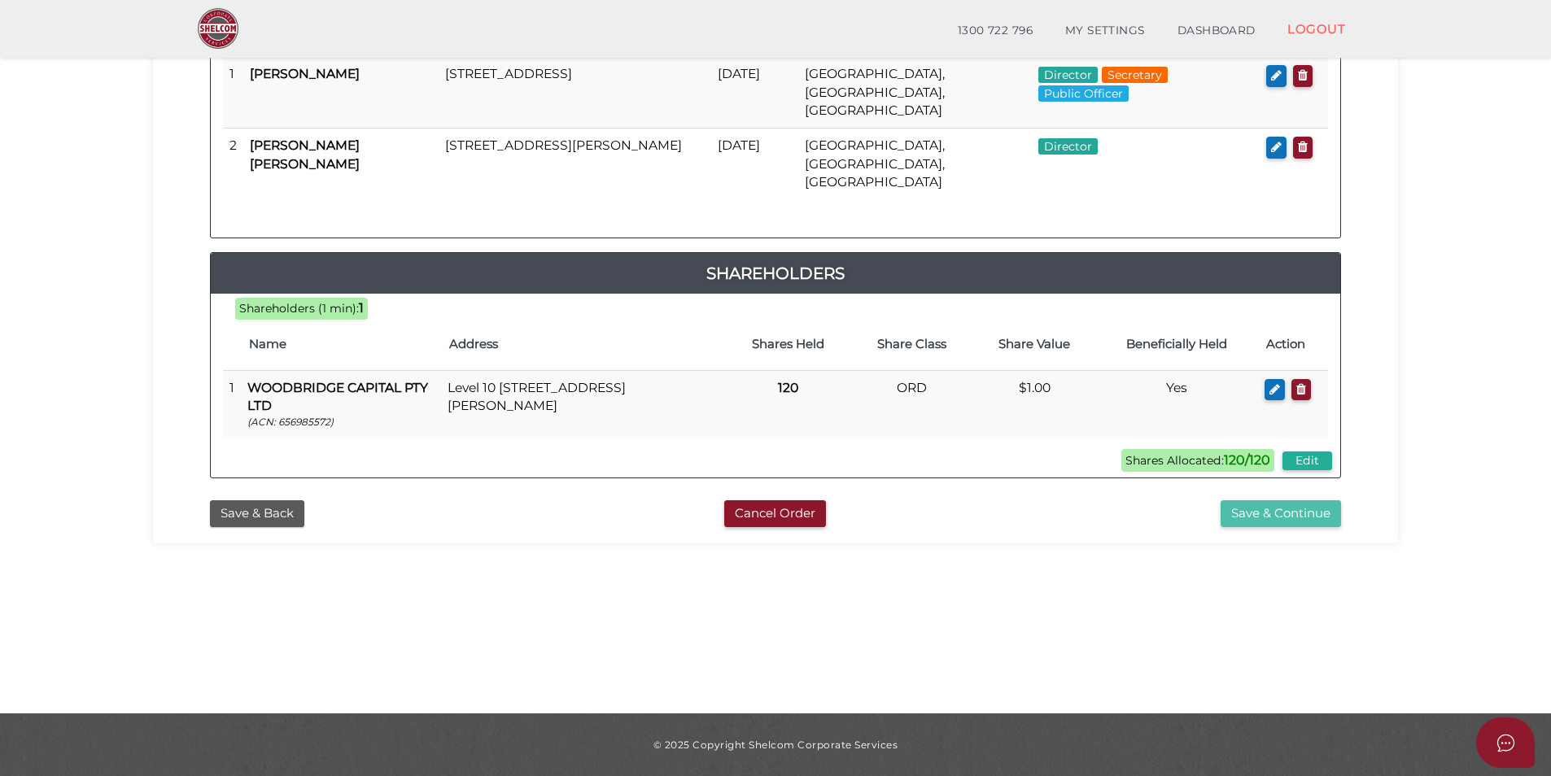  I want to click on h4: Shares Held, so click(788, 344).